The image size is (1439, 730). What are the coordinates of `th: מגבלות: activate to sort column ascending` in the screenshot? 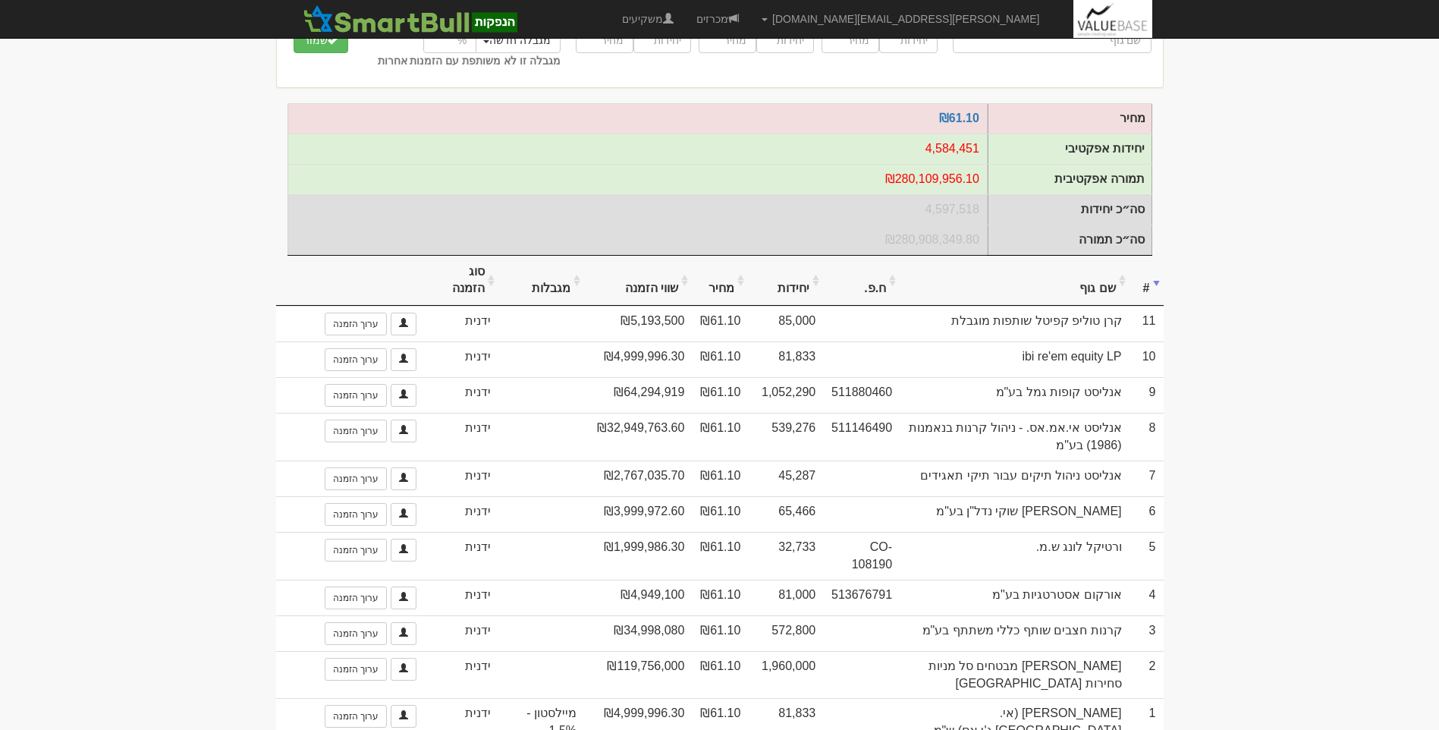 It's located at (541, 281).